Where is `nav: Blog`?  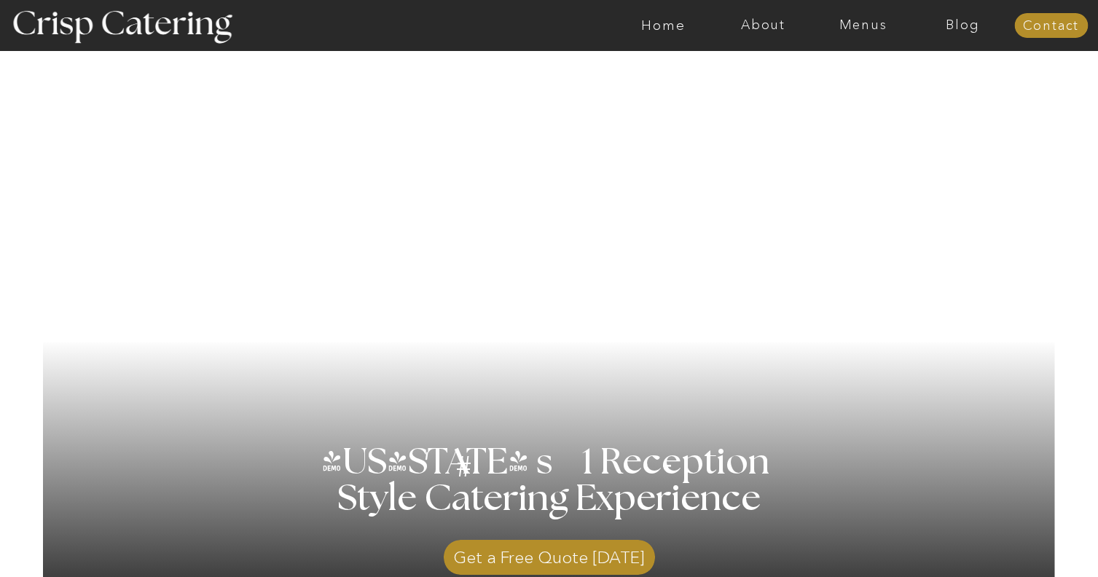
nav: Blog is located at coordinates (962, 25).